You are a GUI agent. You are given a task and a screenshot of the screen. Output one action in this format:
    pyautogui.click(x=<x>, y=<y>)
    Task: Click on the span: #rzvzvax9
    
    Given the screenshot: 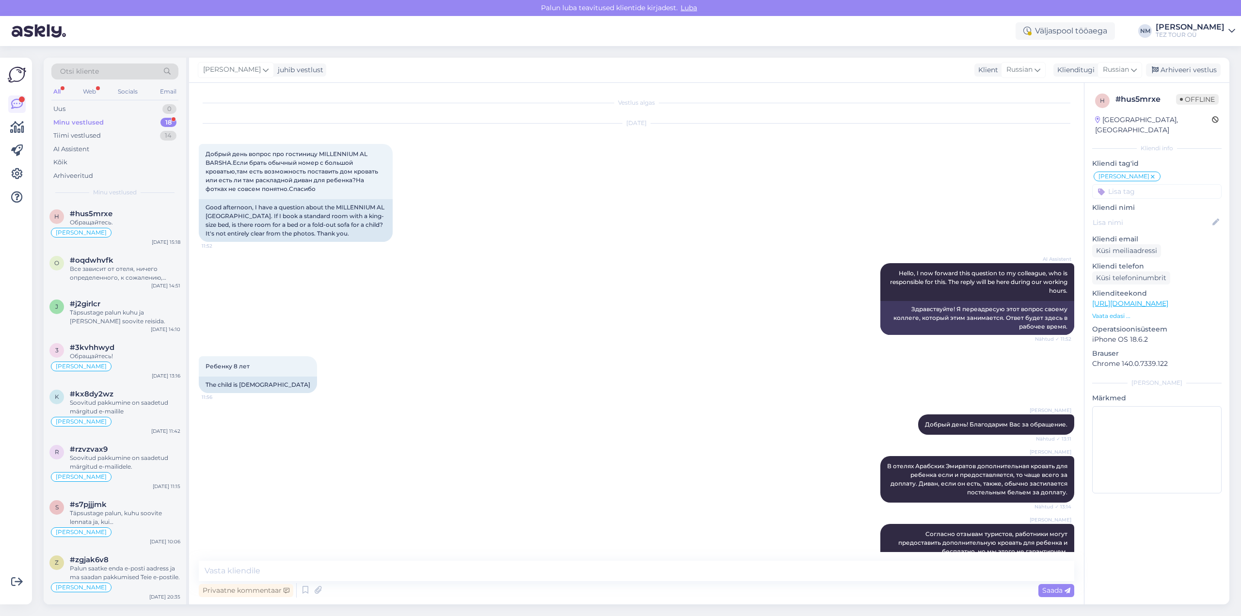 What is the action you would take?
    pyautogui.click(x=89, y=449)
    